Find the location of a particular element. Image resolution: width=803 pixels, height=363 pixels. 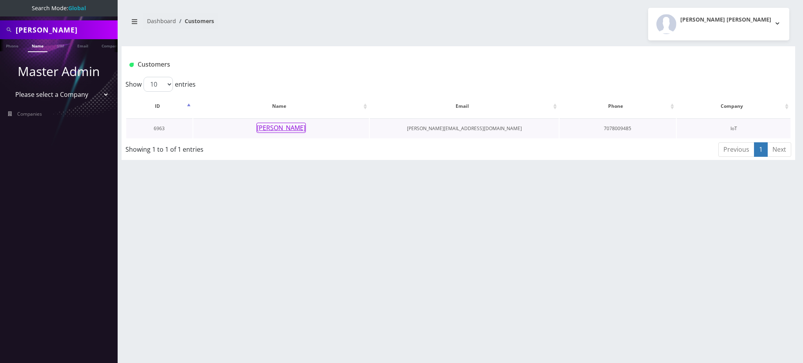

a: Phone is located at coordinates (12, 45).